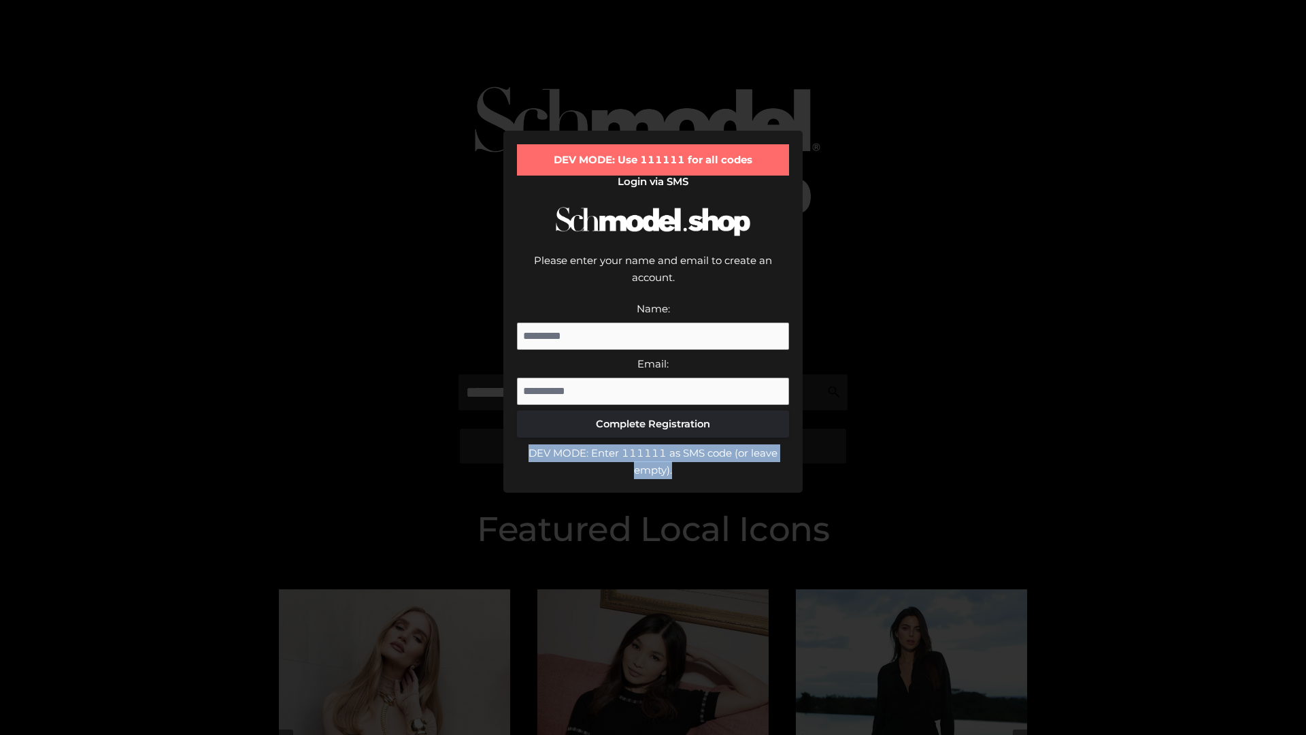  Describe the element at coordinates (653, 424) in the screenshot. I see `button: Complete Registration` at that location.